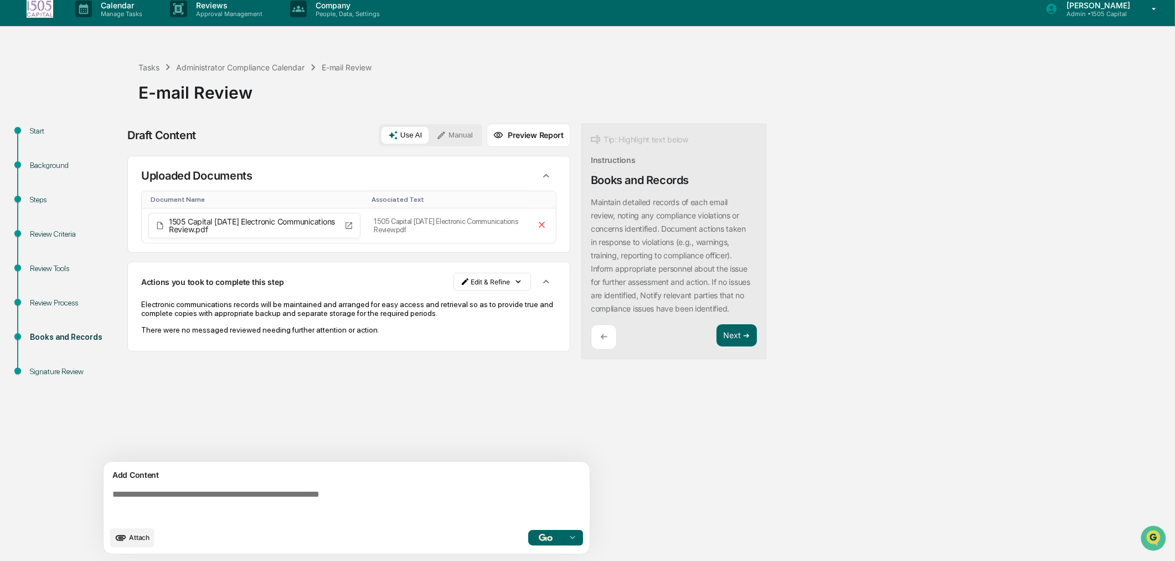  Describe the element at coordinates (492, 281) in the screenshot. I see `button: Edit & Refine` at that location.